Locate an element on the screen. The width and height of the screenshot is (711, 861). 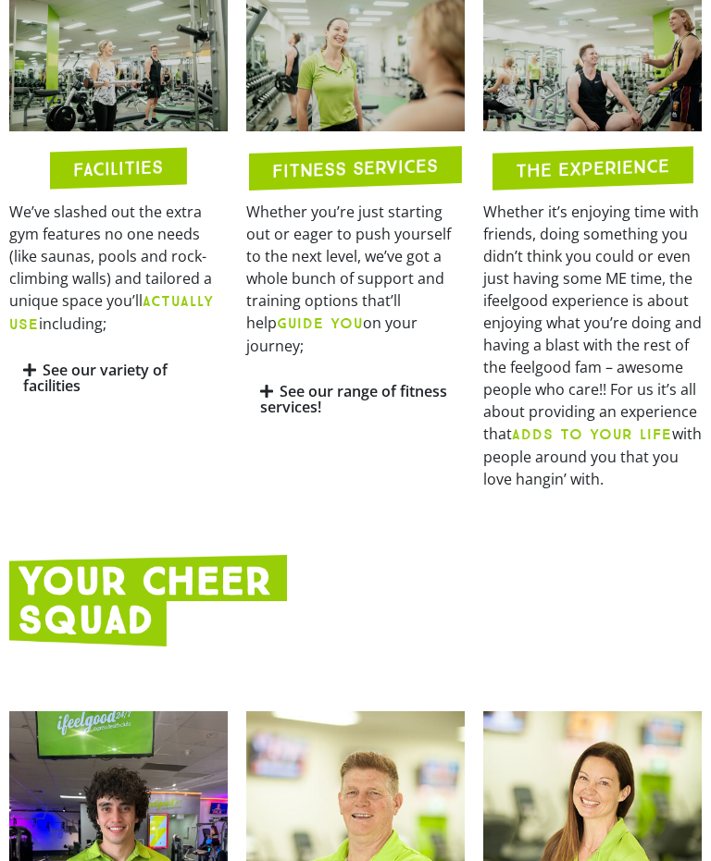
h2: FACILITIES is located at coordinates (117, 168).